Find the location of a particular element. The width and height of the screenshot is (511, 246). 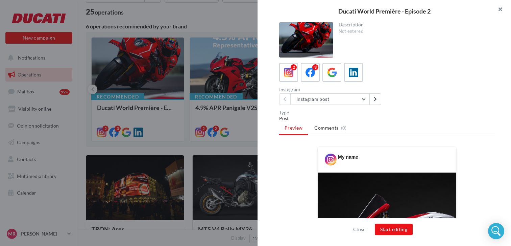

div: 2 is located at coordinates (294, 67).